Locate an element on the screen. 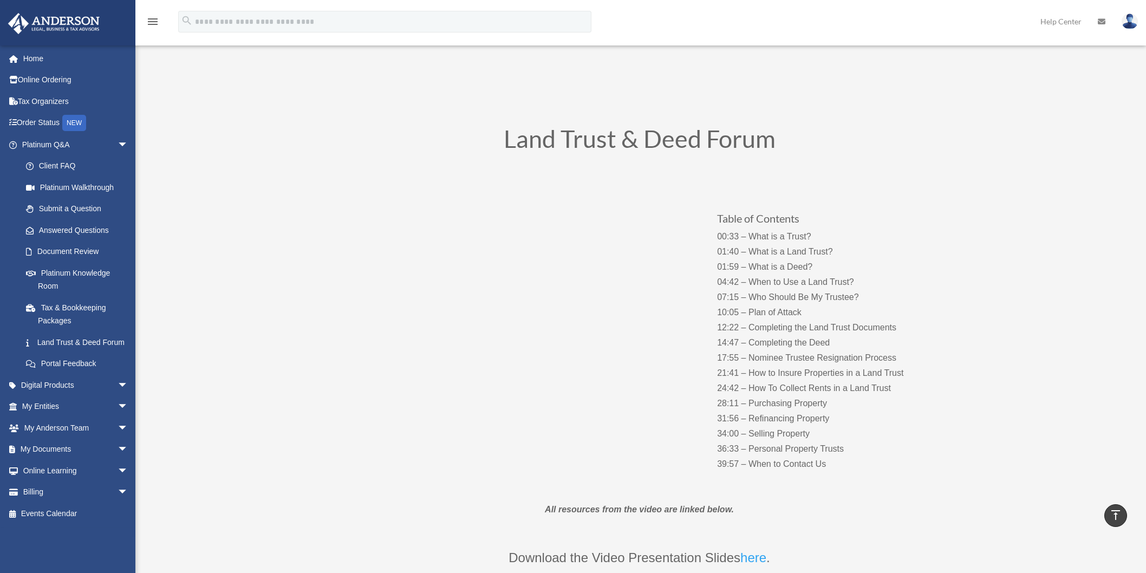  a: Order StatusNEW is located at coordinates (76, 123).